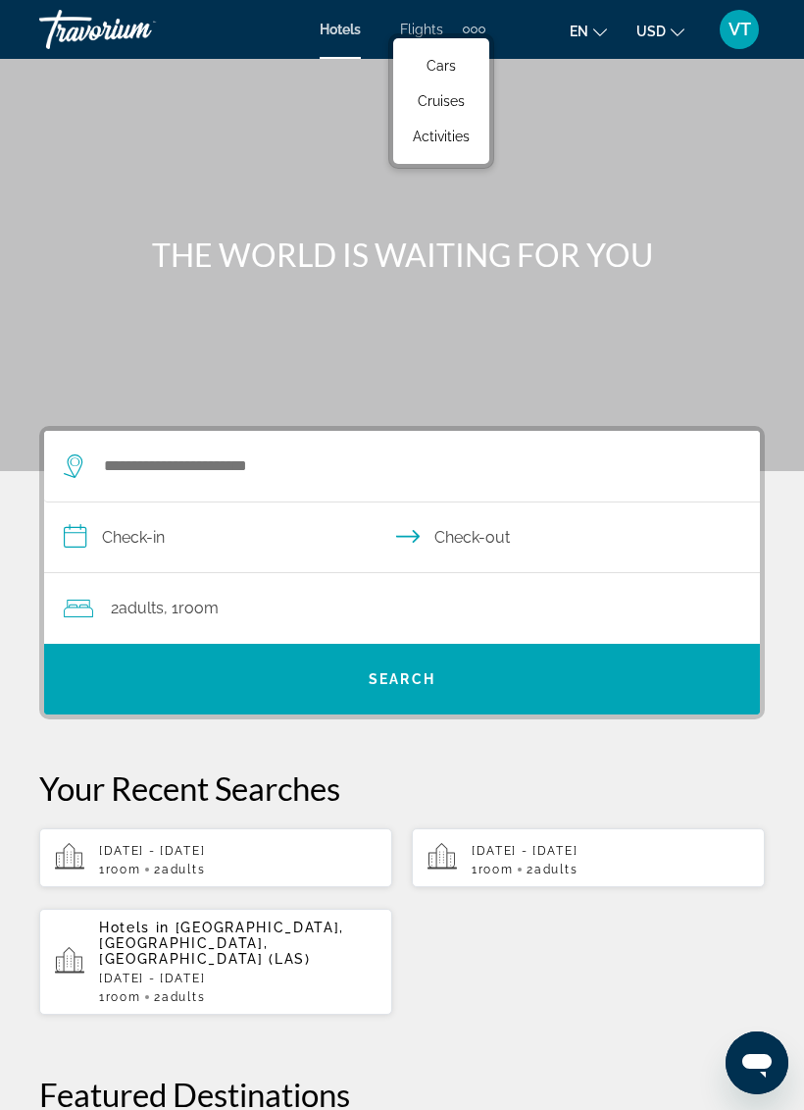 This screenshot has height=1110, width=804. What do you see at coordinates (660, 30) in the screenshot?
I see `button: Change currency` at bounding box center [660, 30].